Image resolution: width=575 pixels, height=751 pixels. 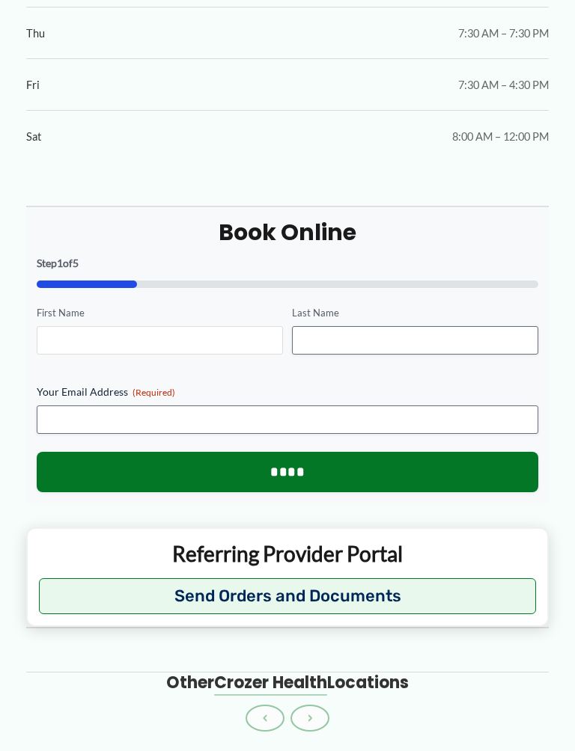 I want to click on p: Step of, so click(x=287, y=263).